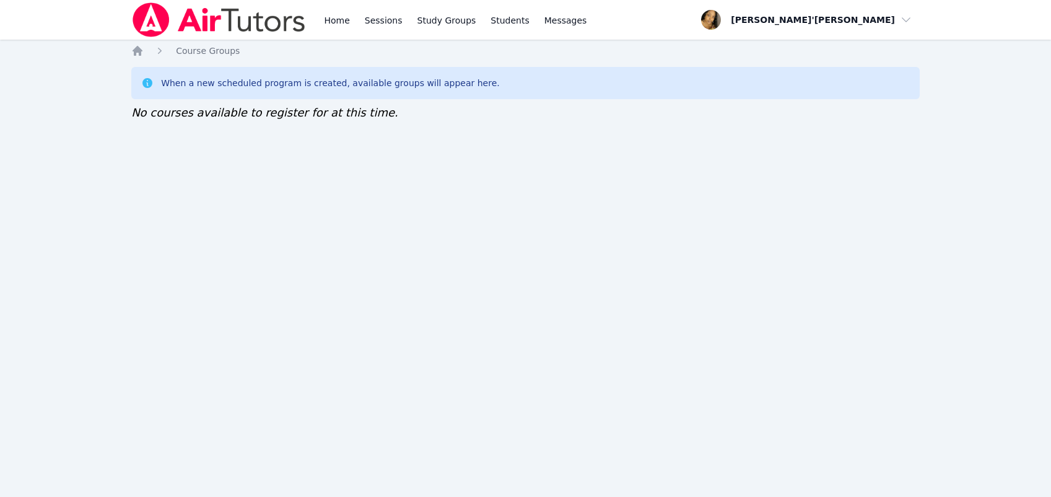 Image resolution: width=1051 pixels, height=497 pixels. What do you see at coordinates (219, 20) in the screenshot?
I see `img: Air Tutors` at bounding box center [219, 20].